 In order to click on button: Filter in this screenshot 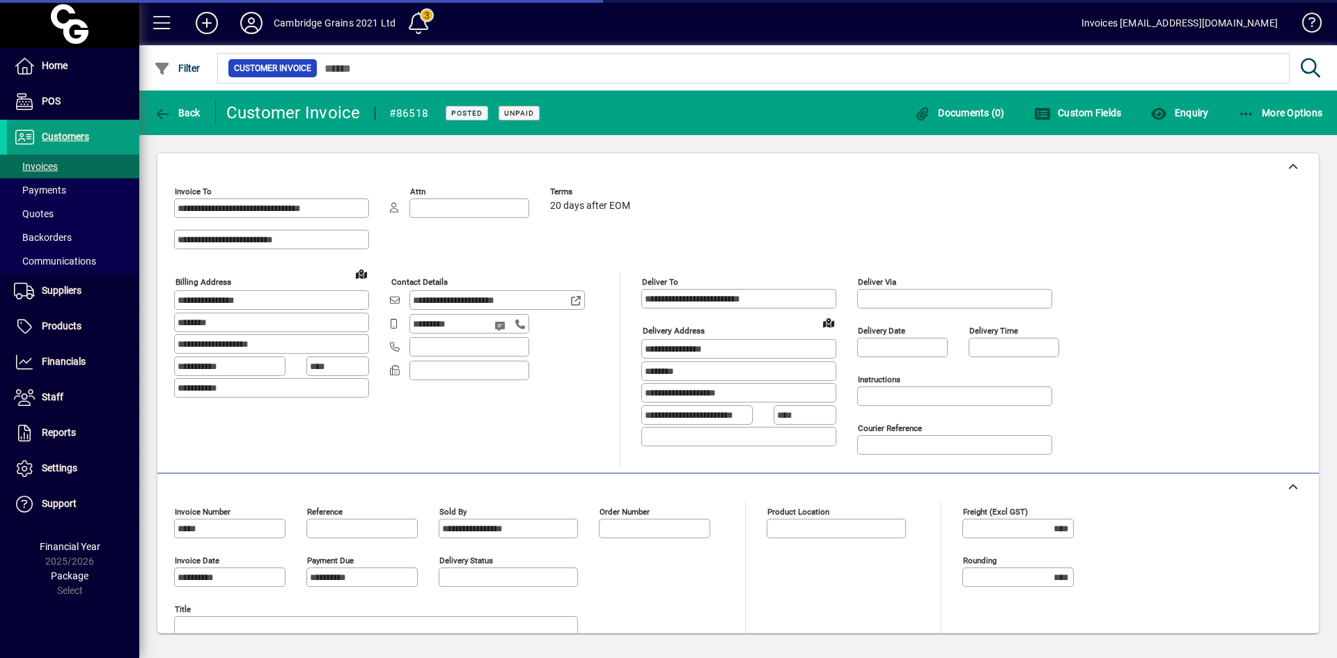, I will do `click(177, 68)`.